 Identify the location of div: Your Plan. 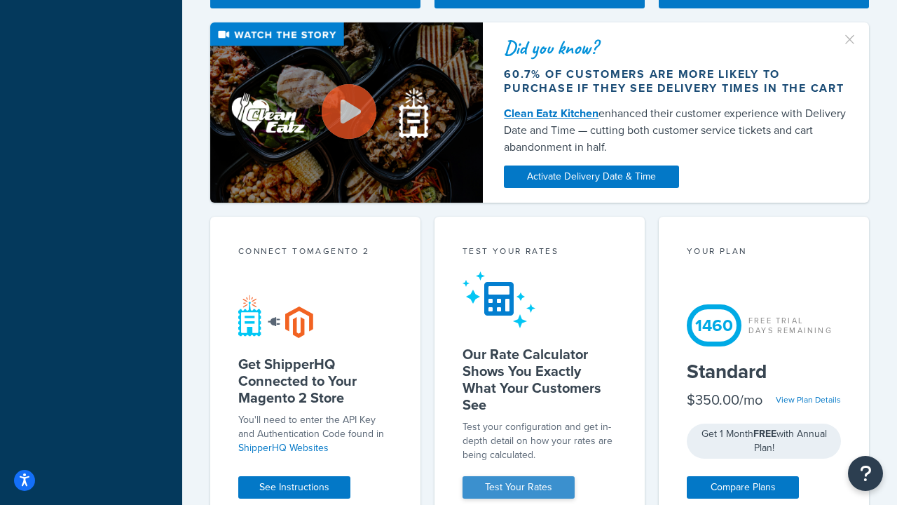
(764, 252).